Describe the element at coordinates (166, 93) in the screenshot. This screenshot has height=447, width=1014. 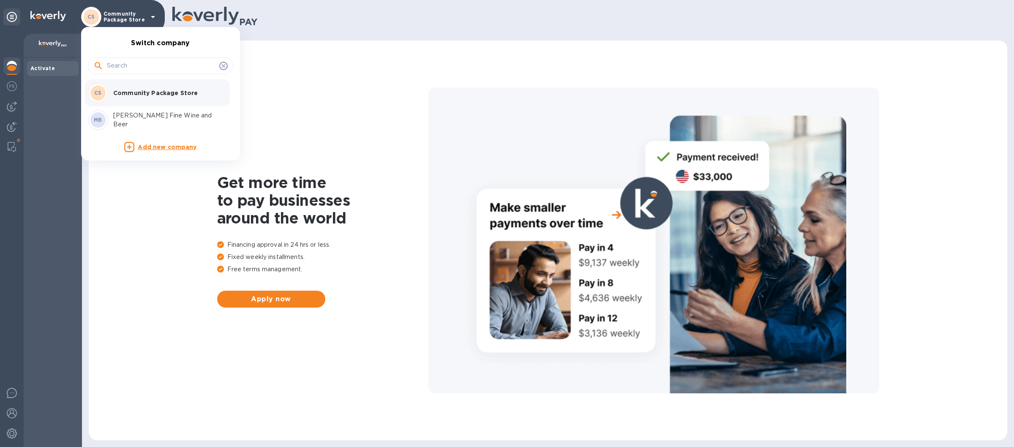
I see `p: Community Package Store` at that location.